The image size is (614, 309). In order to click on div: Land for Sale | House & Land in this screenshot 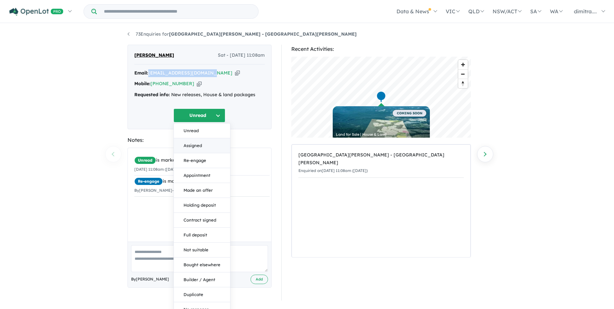, I will do `click(381, 134)`.